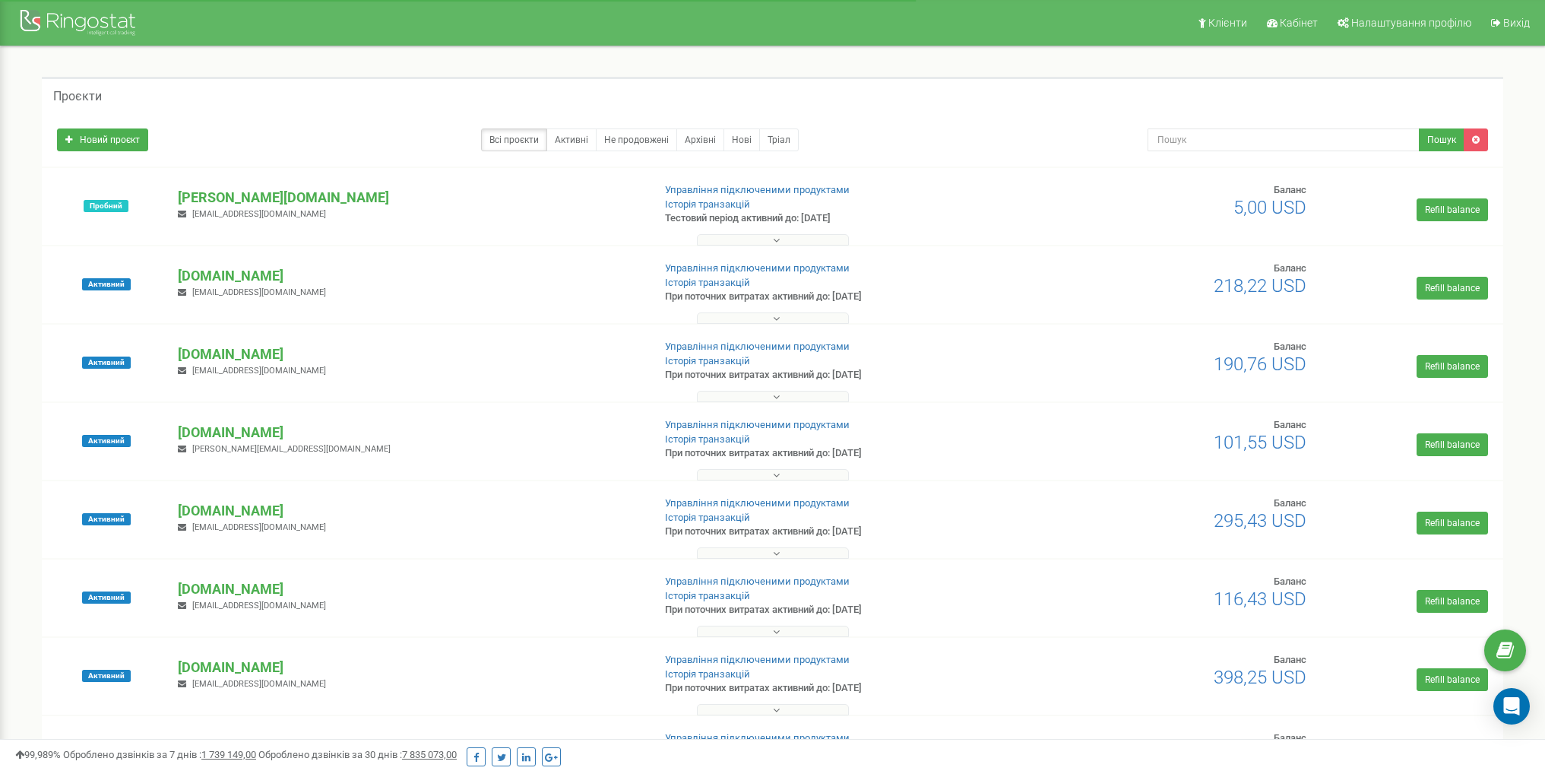  Describe the element at coordinates (1260, 286) in the screenshot. I see `span: 218,22 USD` at that location.